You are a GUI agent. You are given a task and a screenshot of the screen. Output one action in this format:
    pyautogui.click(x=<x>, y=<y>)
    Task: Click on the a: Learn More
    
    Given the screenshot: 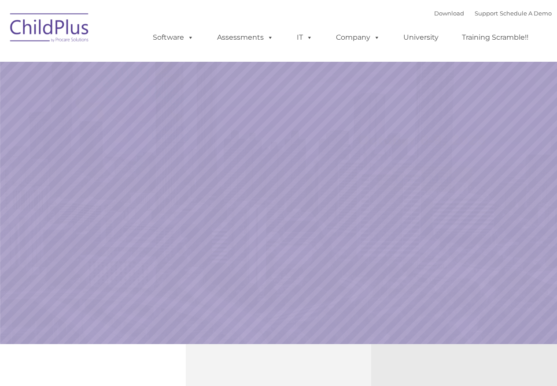 What is the action you would take?
    pyautogui.click(x=426, y=178)
    